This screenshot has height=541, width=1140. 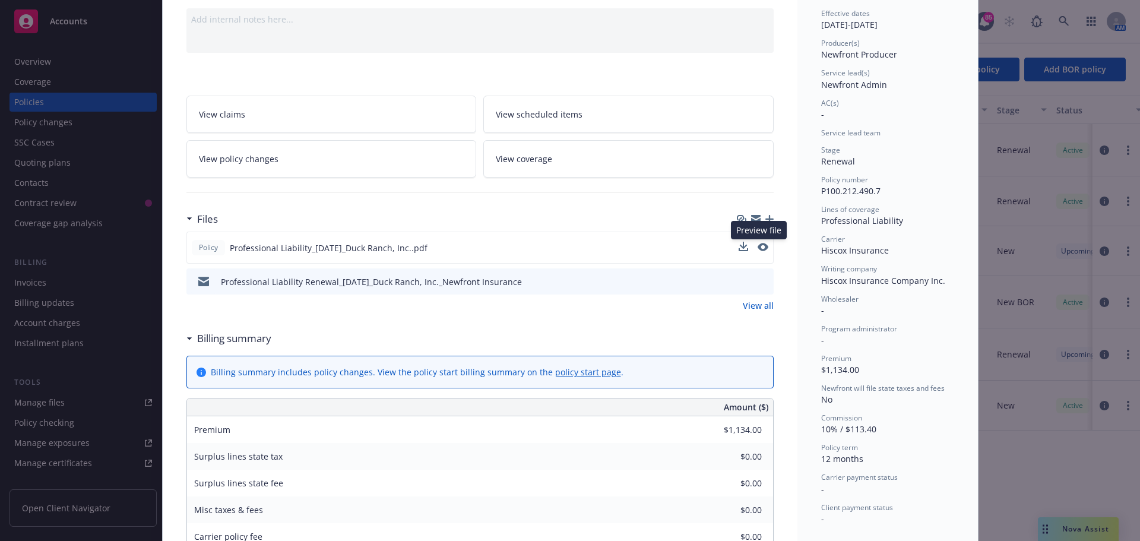 I want to click on span: Surplus lines state tax, so click(x=238, y=456).